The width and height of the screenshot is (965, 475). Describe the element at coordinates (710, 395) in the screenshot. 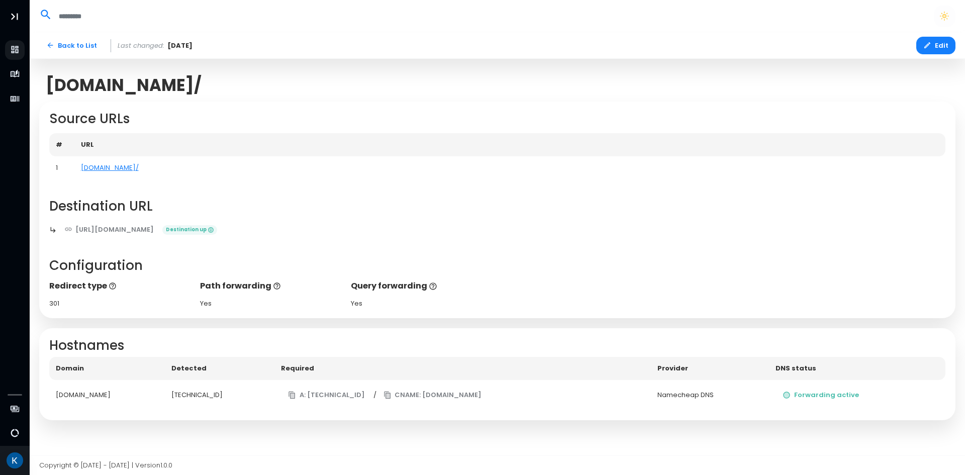

I see `div: Namecheap DNS` at that location.